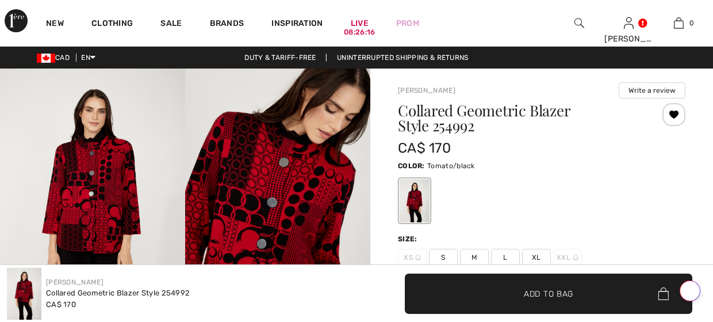  What do you see at coordinates (549, 293) in the screenshot?
I see `span: Add to Bag` at bounding box center [549, 293].